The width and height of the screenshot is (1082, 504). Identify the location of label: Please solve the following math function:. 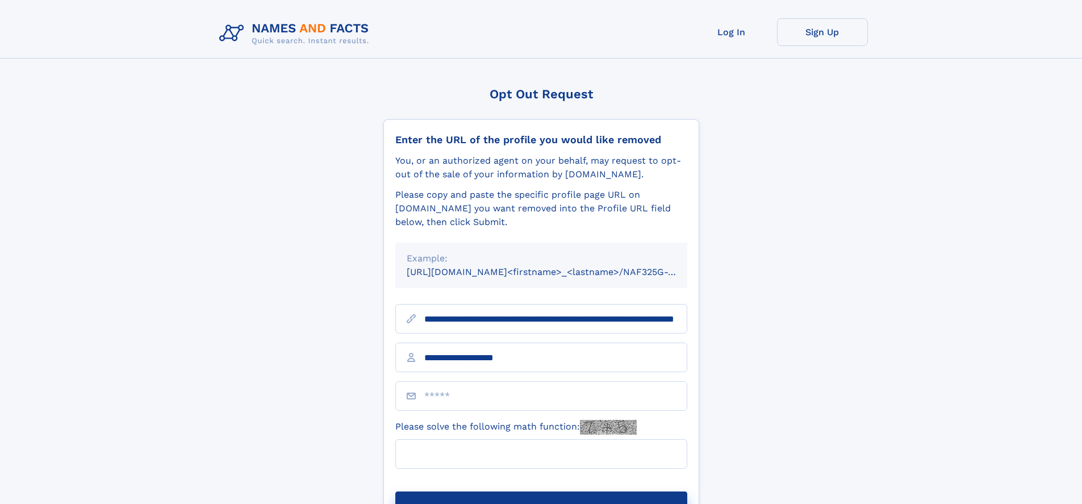
(516, 427).